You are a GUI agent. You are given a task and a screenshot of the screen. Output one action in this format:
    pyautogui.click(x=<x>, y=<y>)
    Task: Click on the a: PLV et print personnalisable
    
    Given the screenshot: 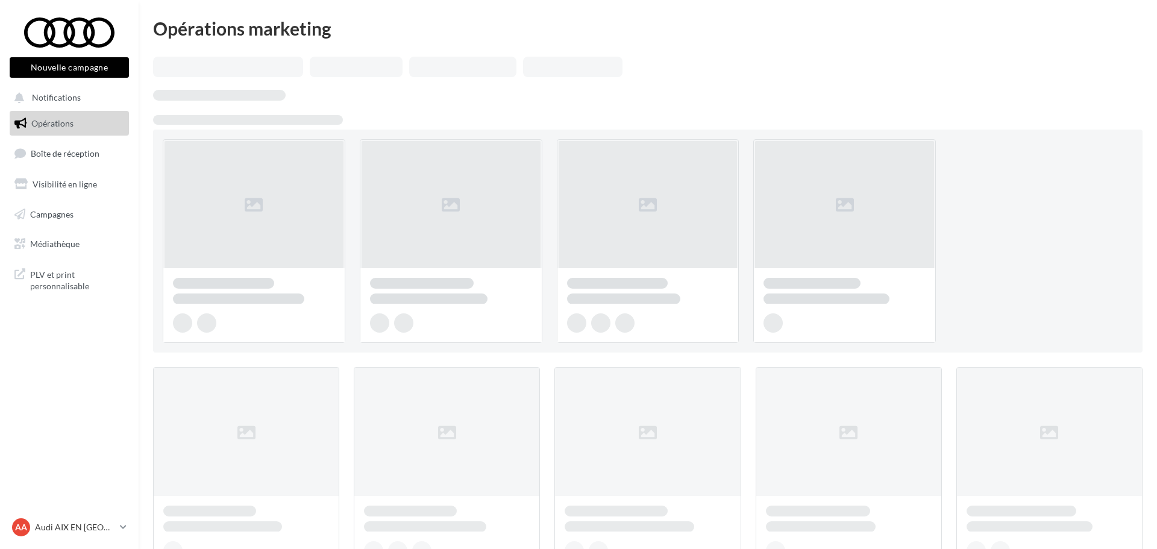 What is the action you would take?
    pyautogui.click(x=69, y=279)
    